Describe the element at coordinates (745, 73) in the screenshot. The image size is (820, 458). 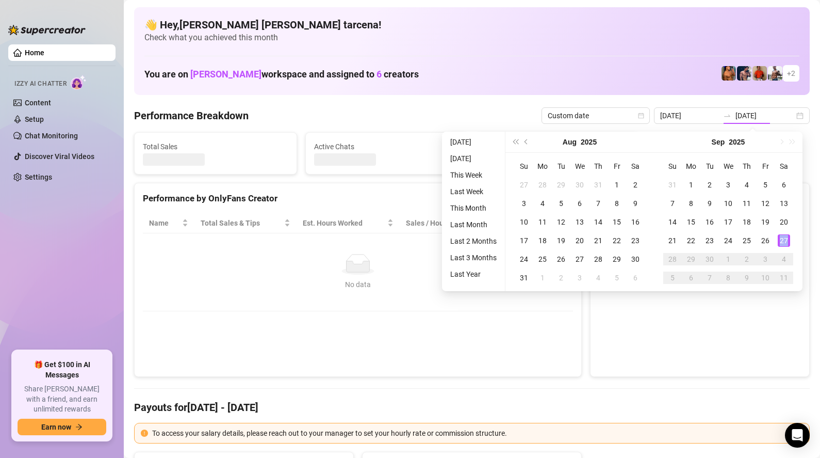
I see `img: Axel` at that location.